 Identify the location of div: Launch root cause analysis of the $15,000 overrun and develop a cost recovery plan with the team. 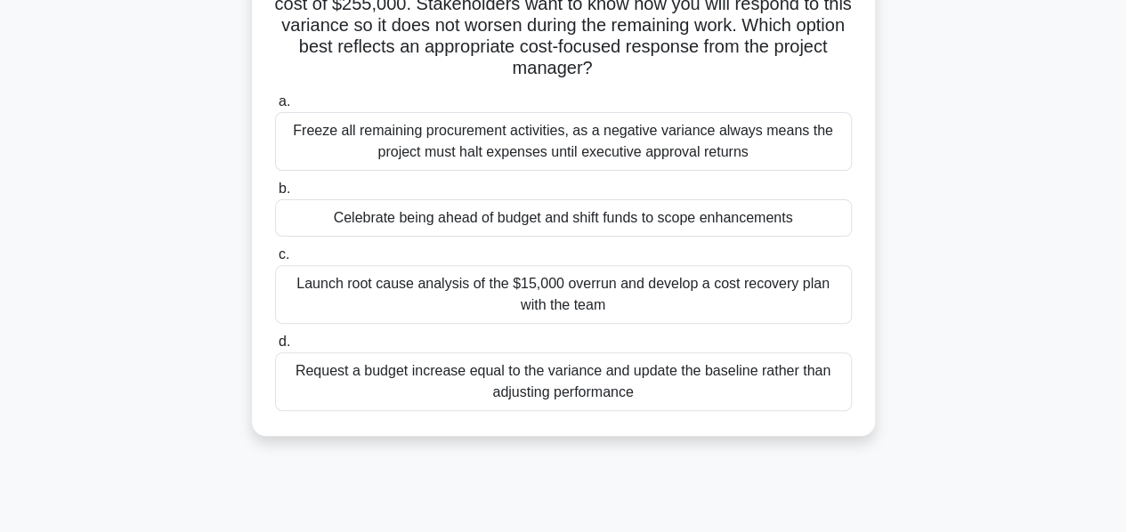
(563, 295).